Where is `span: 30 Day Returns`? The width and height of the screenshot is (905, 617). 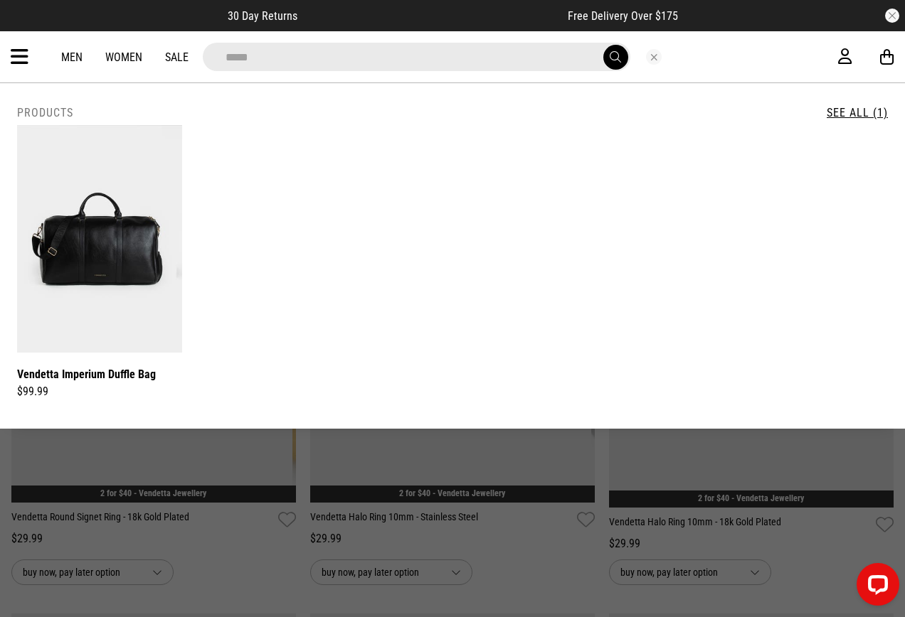 span: 30 Day Returns is located at coordinates (262, 16).